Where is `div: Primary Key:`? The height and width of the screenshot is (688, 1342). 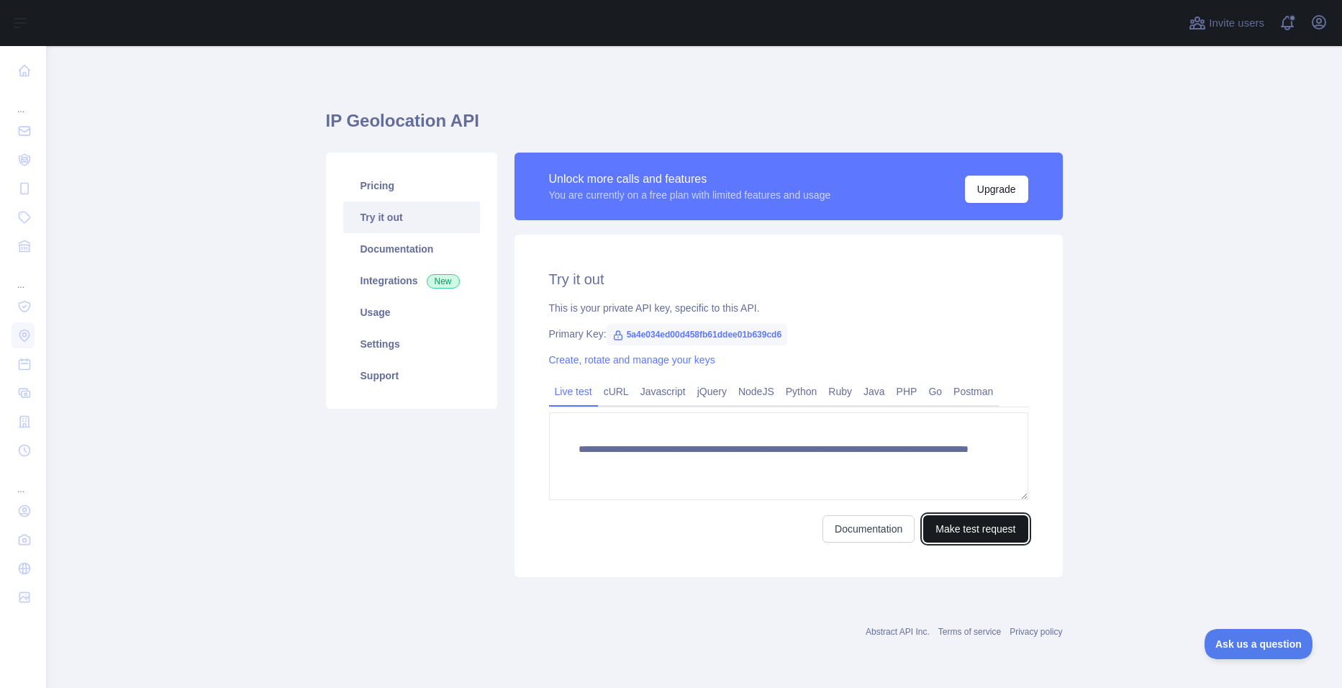
div: Primary Key: is located at coordinates (789, 334).